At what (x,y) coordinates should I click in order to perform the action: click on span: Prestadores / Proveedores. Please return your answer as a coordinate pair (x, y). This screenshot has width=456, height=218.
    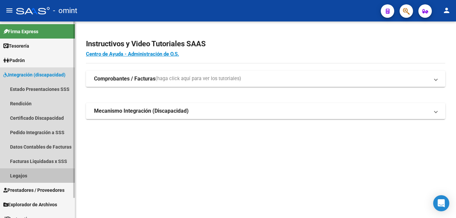
    Looking at the image, I should click on (34, 190).